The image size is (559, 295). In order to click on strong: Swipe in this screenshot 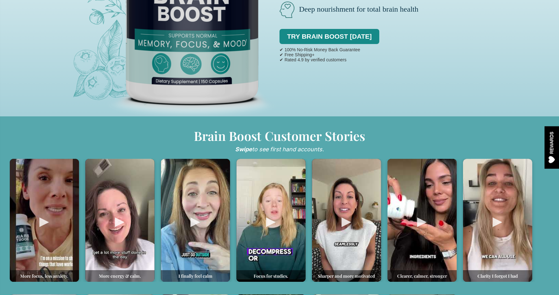, I will do `click(244, 149)`.